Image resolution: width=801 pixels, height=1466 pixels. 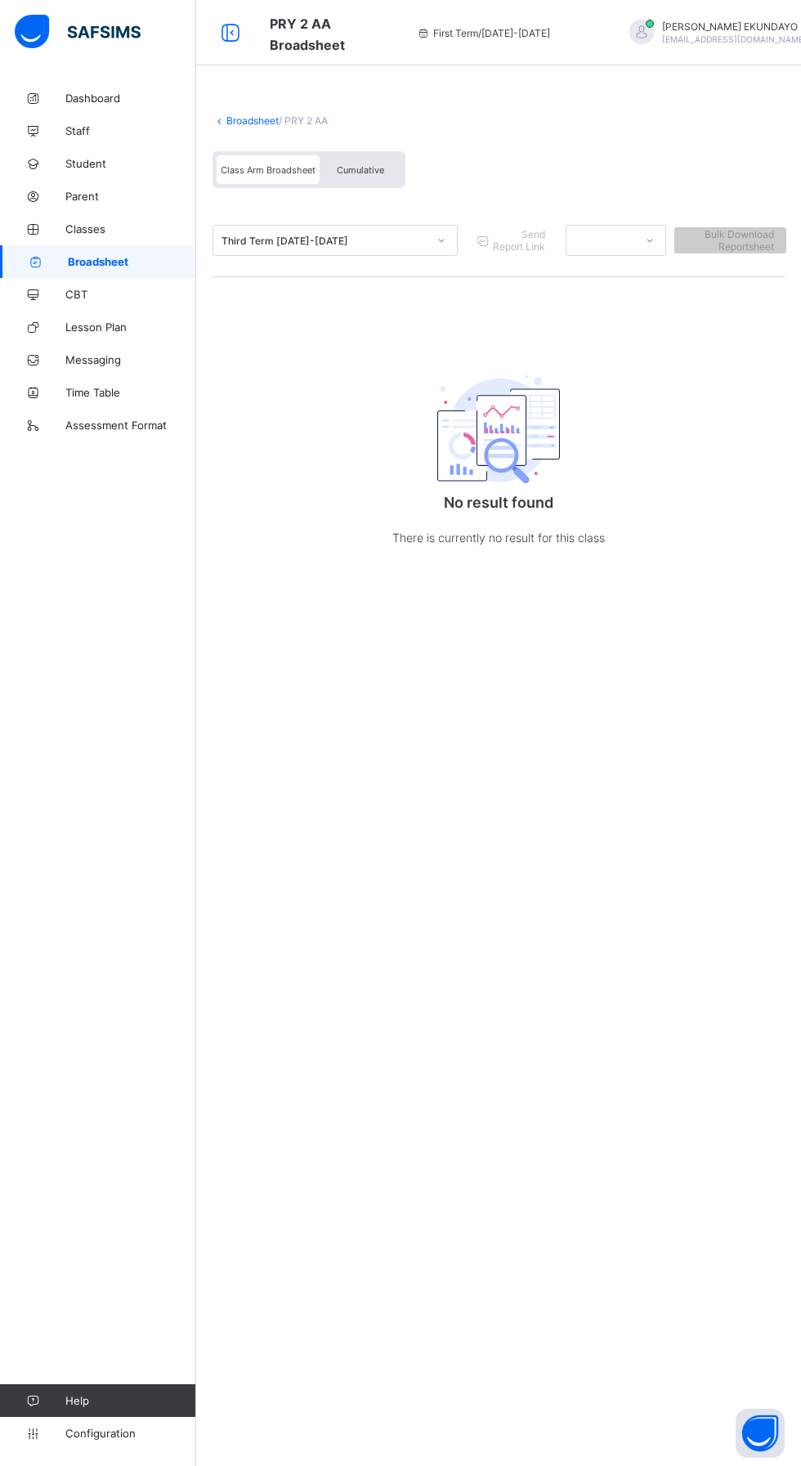 What do you see at coordinates (131, 229) in the screenshot?
I see `span: Classes` at bounding box center [131, 229].